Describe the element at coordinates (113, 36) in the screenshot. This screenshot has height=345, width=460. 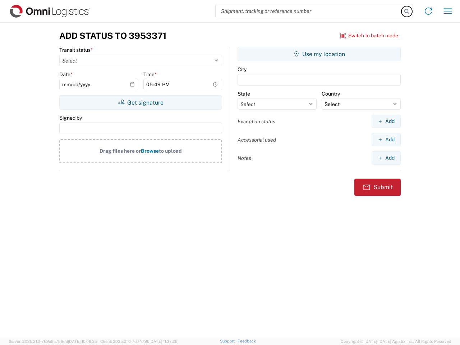
I see `h3: Add Status to 3953371` at that location.